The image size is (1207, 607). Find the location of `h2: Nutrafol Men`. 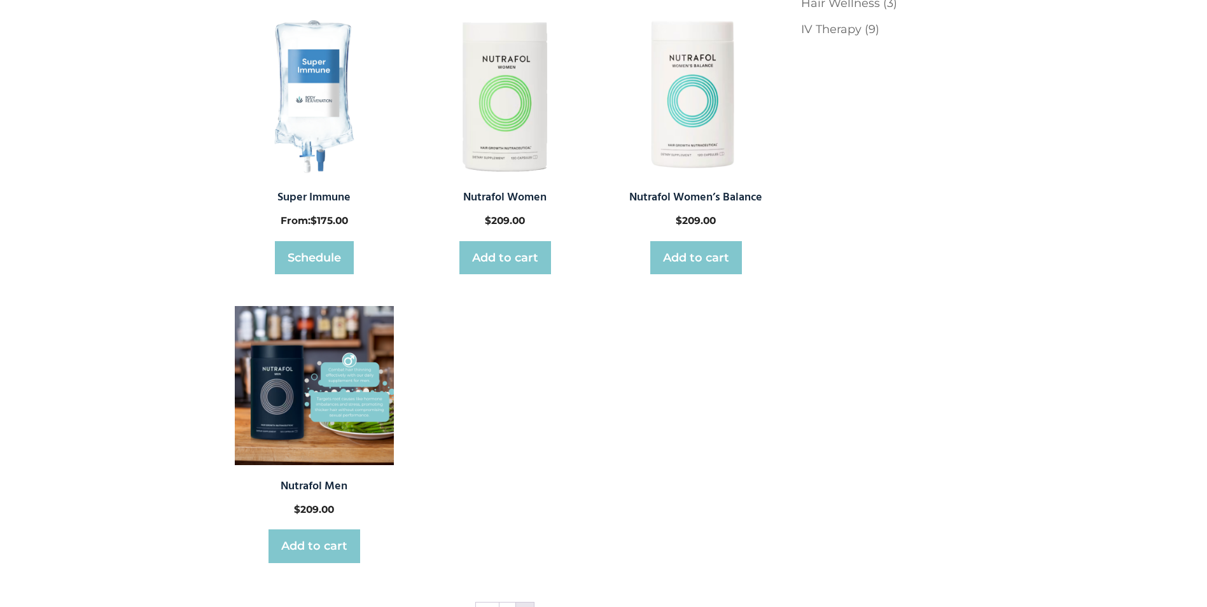

h2: Nutrafol Men is located at coordinates (314, 486).